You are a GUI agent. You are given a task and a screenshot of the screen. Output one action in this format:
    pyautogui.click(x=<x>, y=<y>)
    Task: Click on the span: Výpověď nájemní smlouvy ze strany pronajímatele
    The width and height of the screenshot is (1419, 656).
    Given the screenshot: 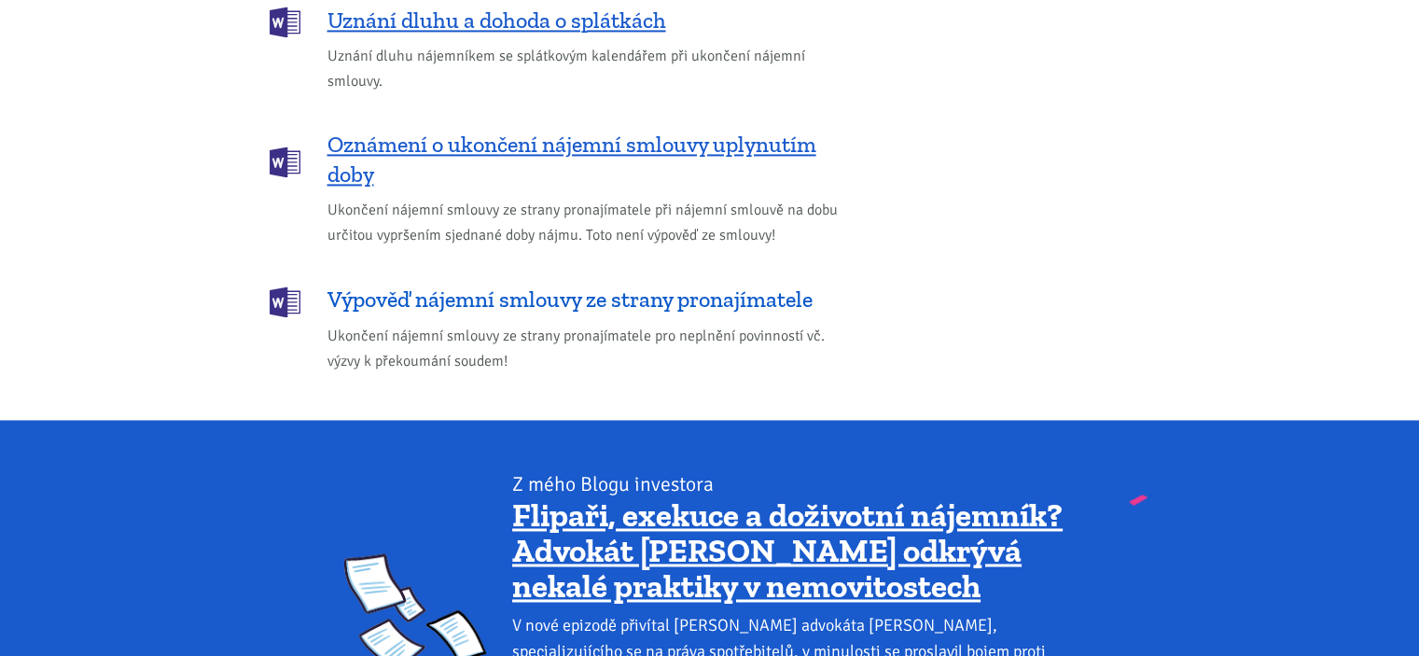 What is the action you would take?
    pyautogui.click(x=570, y=299)
    